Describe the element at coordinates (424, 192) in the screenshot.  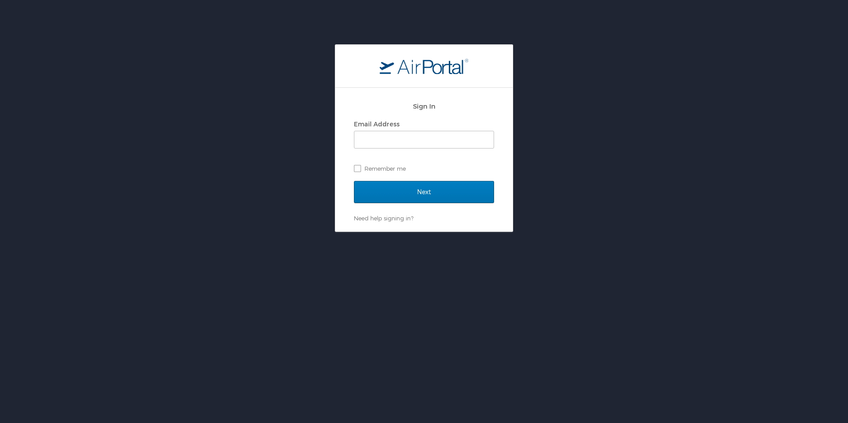
I see `input: Next` at that location.